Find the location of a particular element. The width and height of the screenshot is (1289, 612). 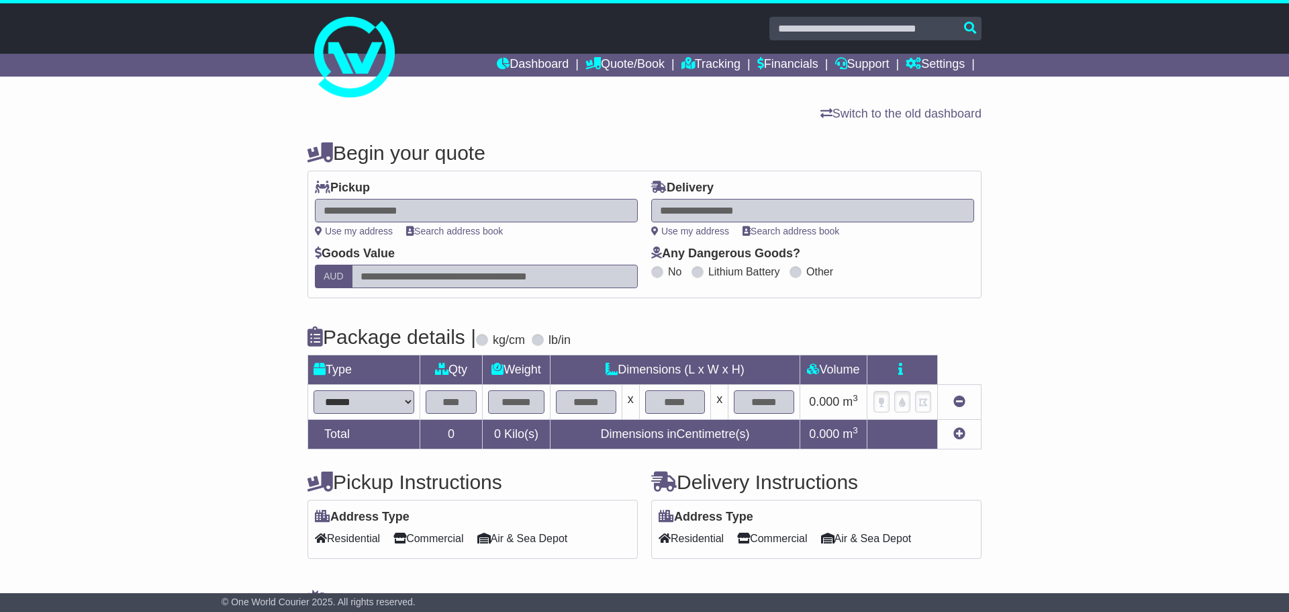

td: Dimensions (L x W x H) is located at coordinates (675, 370).